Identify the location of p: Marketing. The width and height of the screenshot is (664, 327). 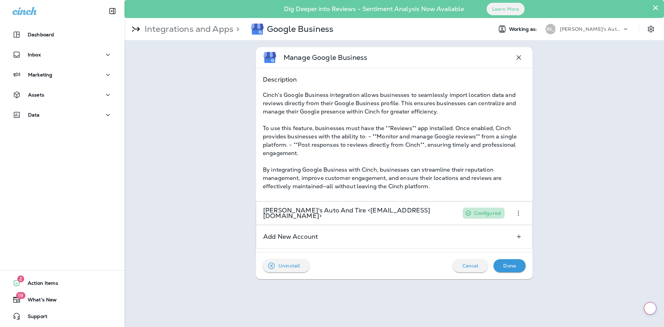
(40, 75).